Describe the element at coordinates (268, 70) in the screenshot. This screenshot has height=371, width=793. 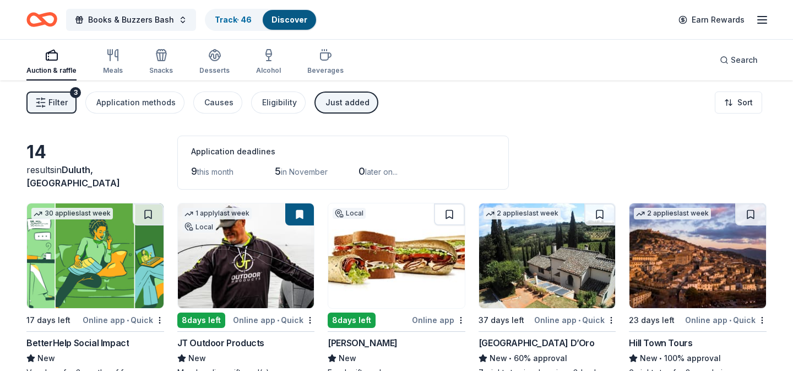
I see `div: Alcohol` at that location.